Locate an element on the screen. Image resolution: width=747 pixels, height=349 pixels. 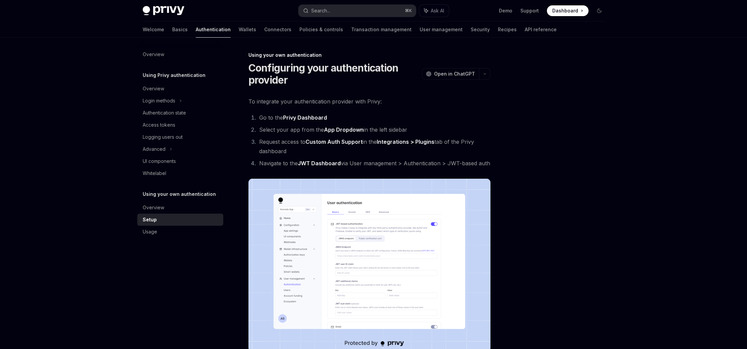
li: Request access to in the tab of the Privy dashboard is located at coordinates (373, 146).